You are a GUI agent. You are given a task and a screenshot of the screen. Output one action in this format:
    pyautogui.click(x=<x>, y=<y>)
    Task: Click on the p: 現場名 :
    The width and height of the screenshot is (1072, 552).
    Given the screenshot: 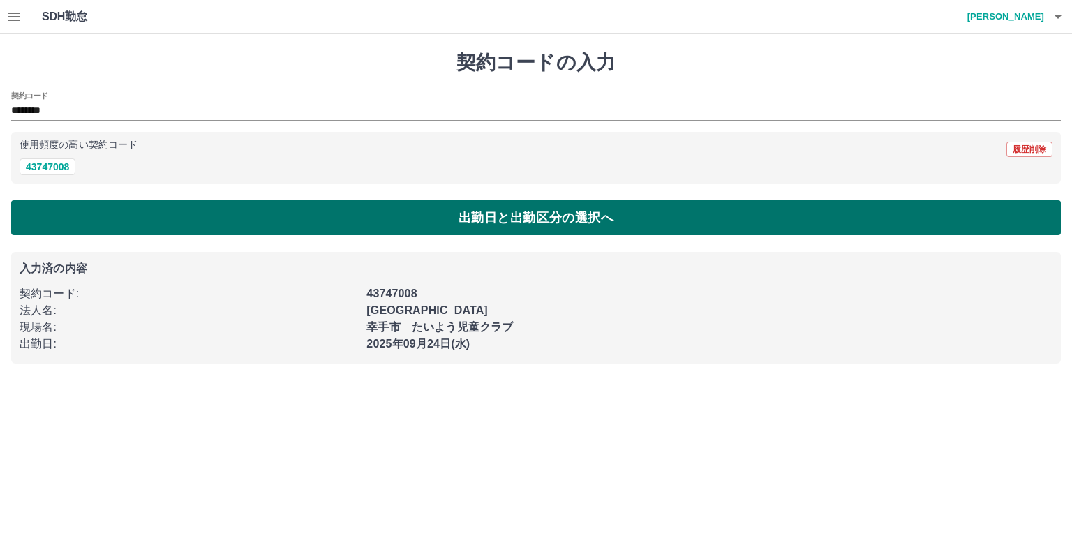 What is the action you would take?
    pyautogui.click(x=188, y=327)
    